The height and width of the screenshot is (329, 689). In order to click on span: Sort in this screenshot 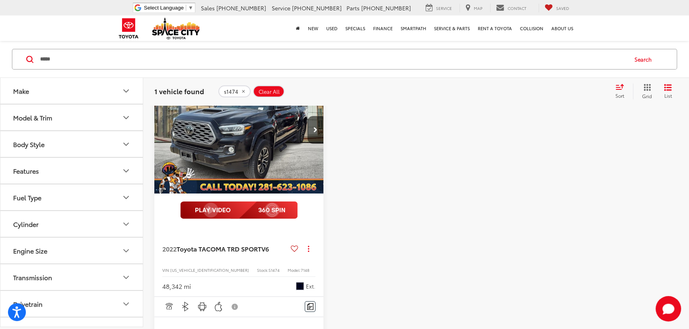, I will do `click(620, 95)`.